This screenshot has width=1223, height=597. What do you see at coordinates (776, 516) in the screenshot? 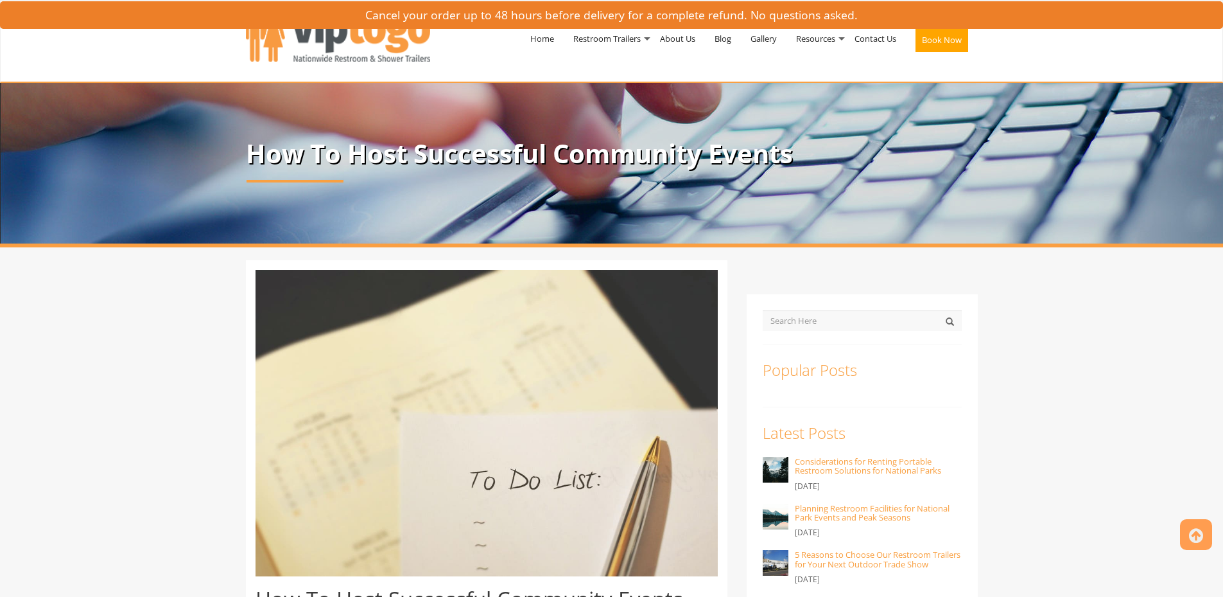
I see `img: Planning Restroom Facilities for National Park Events and Peak Seasons - VIPTOGO` at bounding box center [776, 516].